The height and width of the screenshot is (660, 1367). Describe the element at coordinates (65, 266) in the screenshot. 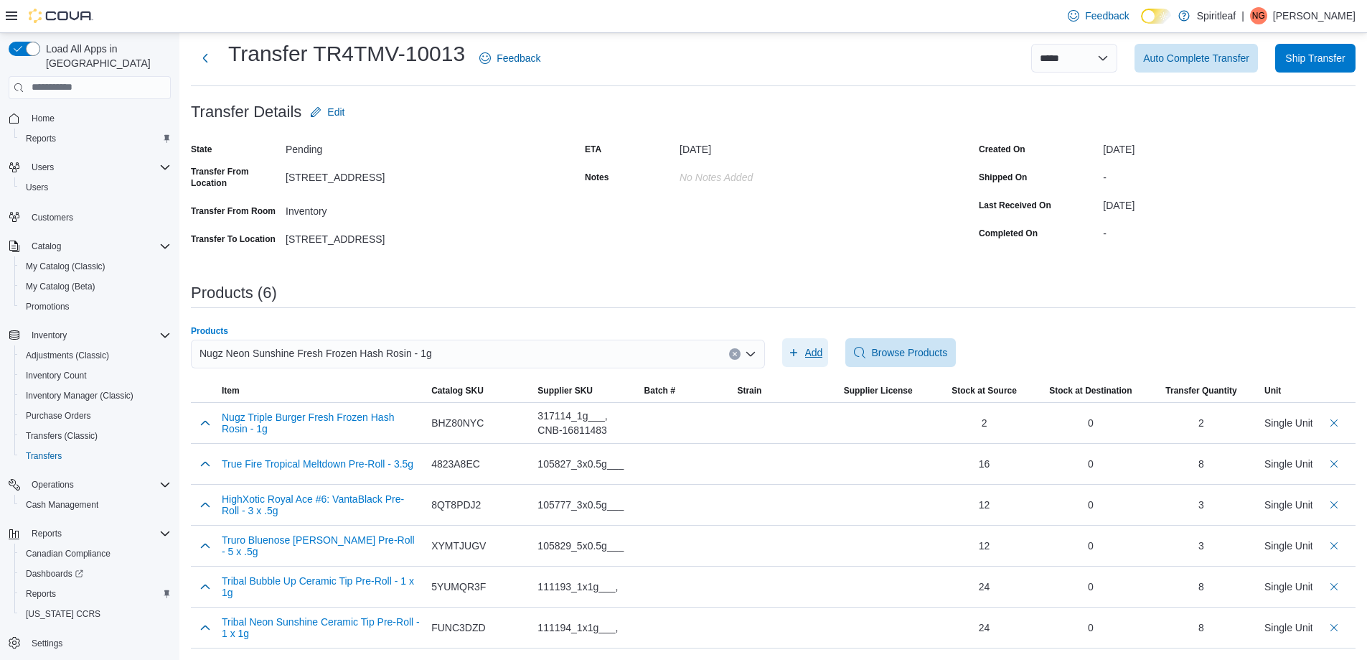

I see `a: My Catalog (Classic)` at that location.